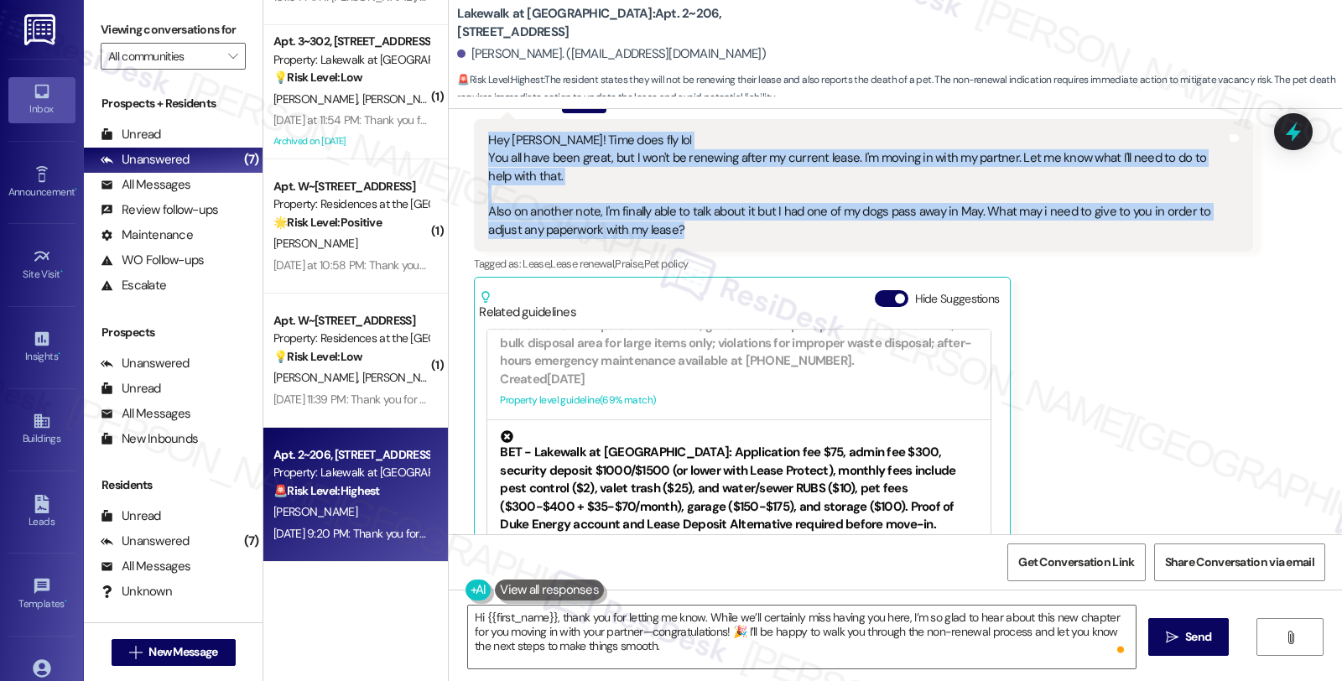 This screenshot has width=1342, height=681. I want to click on div: Unknown, so click(136, 591).